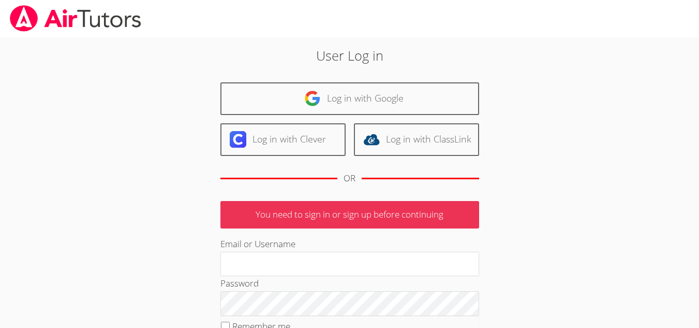 The width and height of the screenshot is (699, 328). What do you see at coordinates (372, 139) in the screenshot?
I see `img: classlink-logo-d6bb404cc1216ec64c9a2012d9dc4662098be43eaf13dc465df04b49fa7ab582.svg` at bounding box center [372, 139].